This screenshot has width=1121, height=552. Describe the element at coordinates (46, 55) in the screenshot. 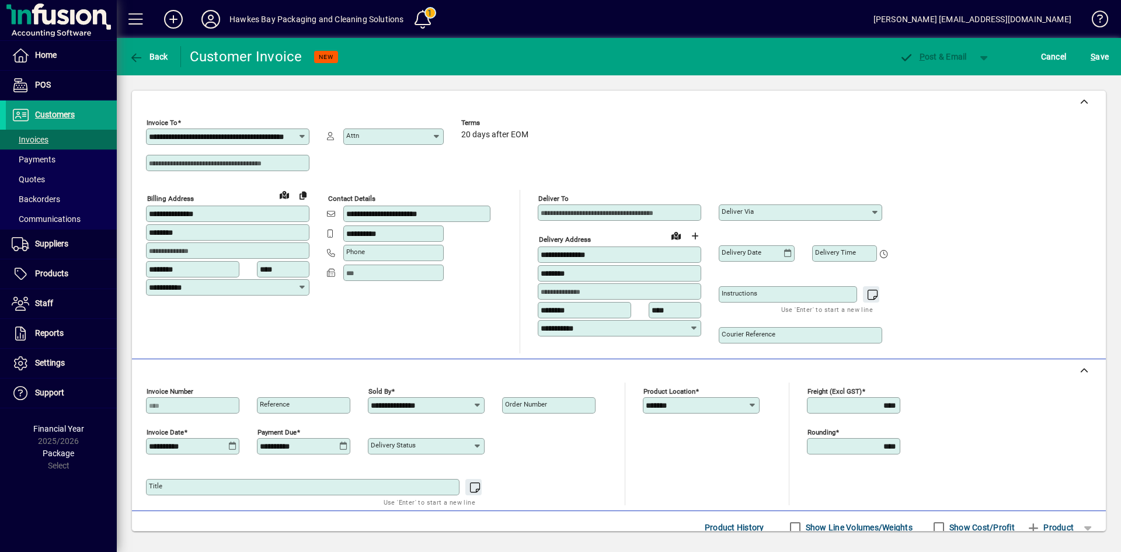

I see `span: Home` at that location.